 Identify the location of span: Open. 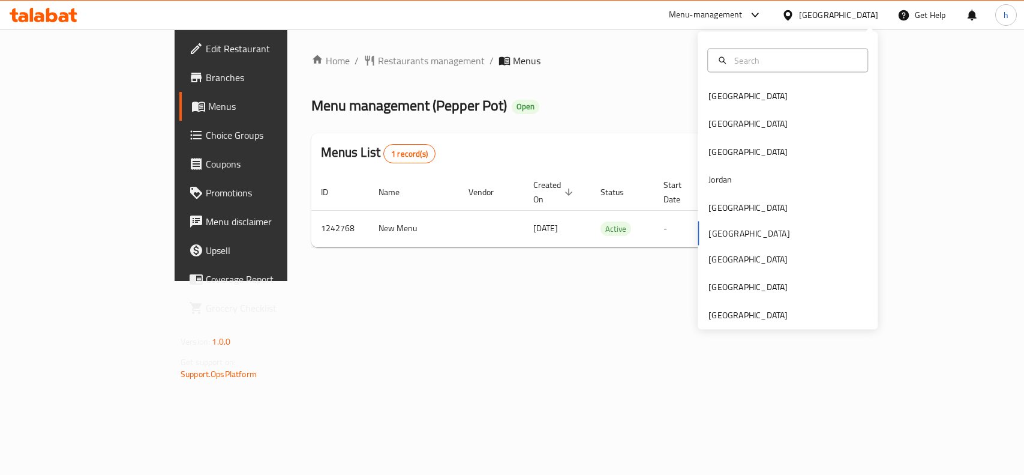
(526, 106).